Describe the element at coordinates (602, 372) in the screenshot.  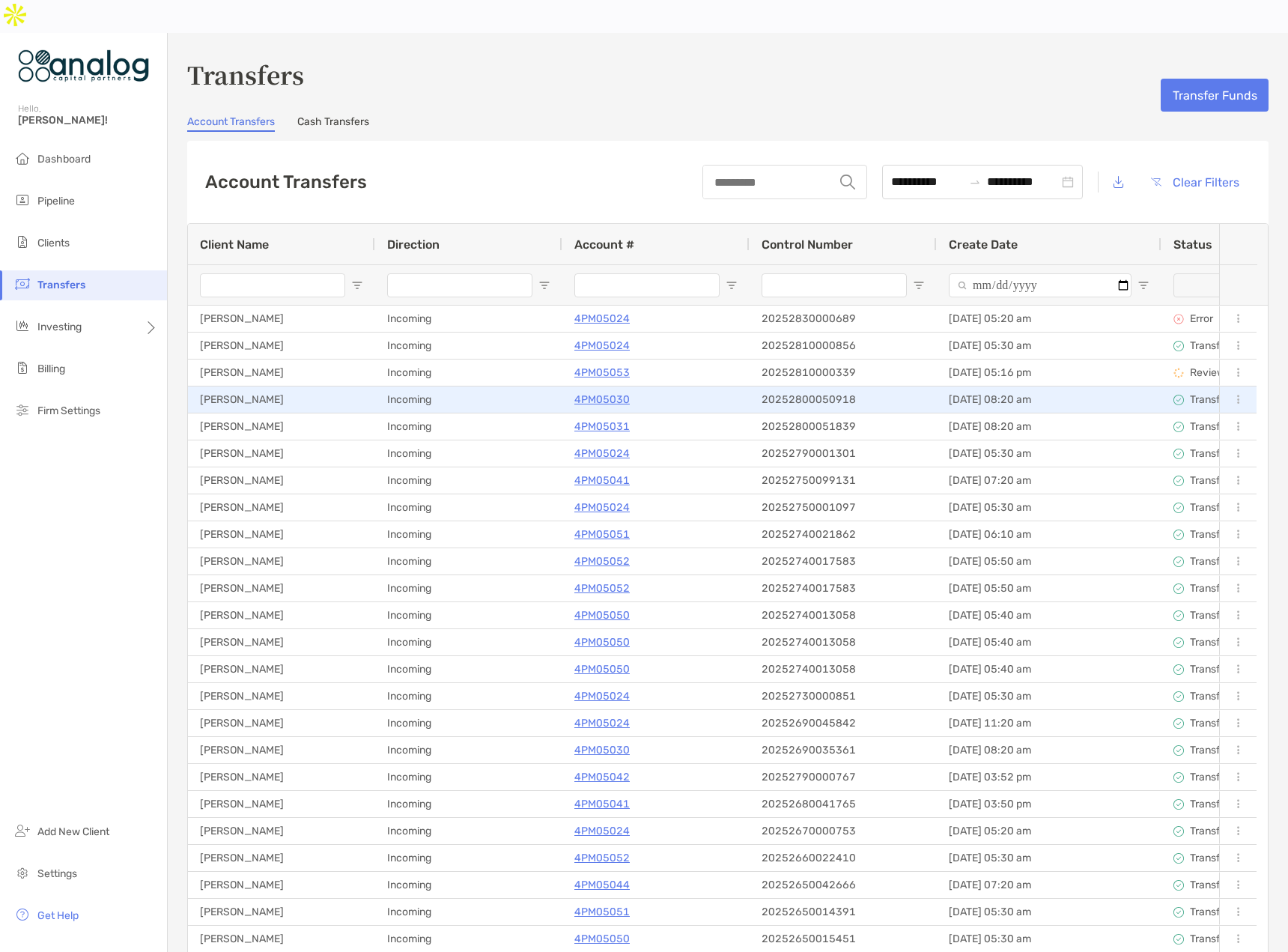
I see `a: 4PM05053` at that location.